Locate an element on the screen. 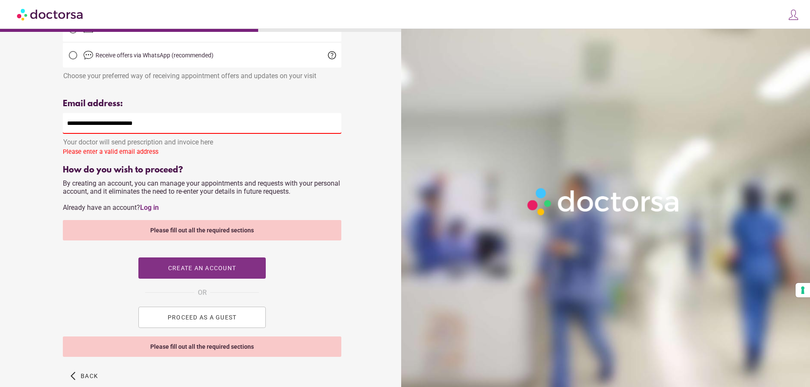  div: Email address: is located at coordinates (202, 104).